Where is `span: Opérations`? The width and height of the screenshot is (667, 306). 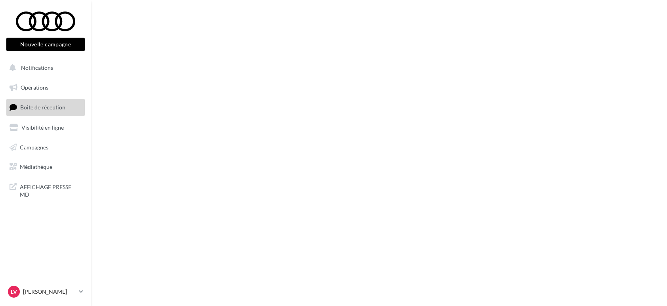
span: Opérations is located at coordinates (35, 87).